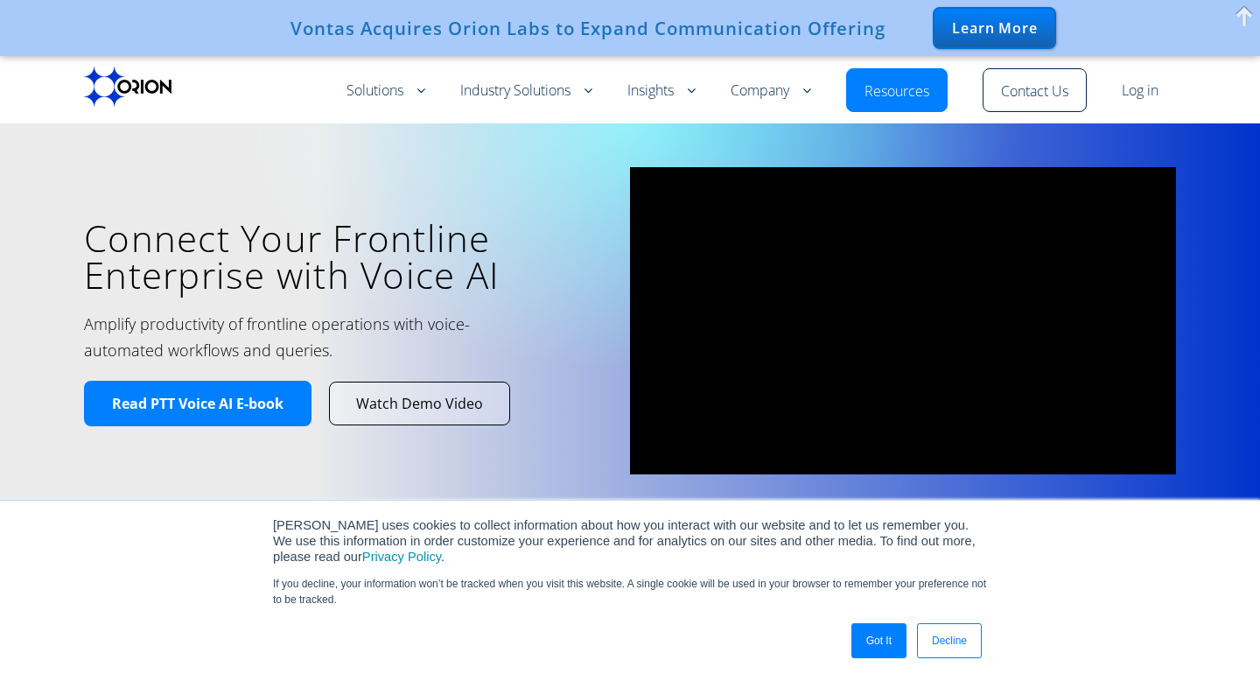  Describe the element at coordinates (198, 403) in the screenshot. I see `span: Read PTT Voice AI E-book` at that location.